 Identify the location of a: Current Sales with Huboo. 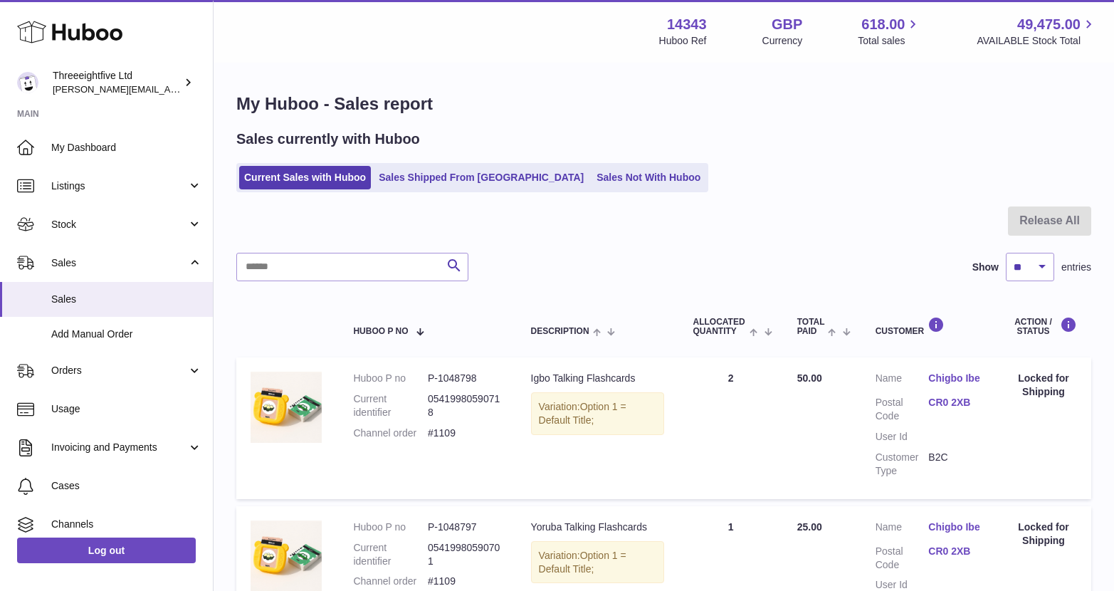
(305, 177).